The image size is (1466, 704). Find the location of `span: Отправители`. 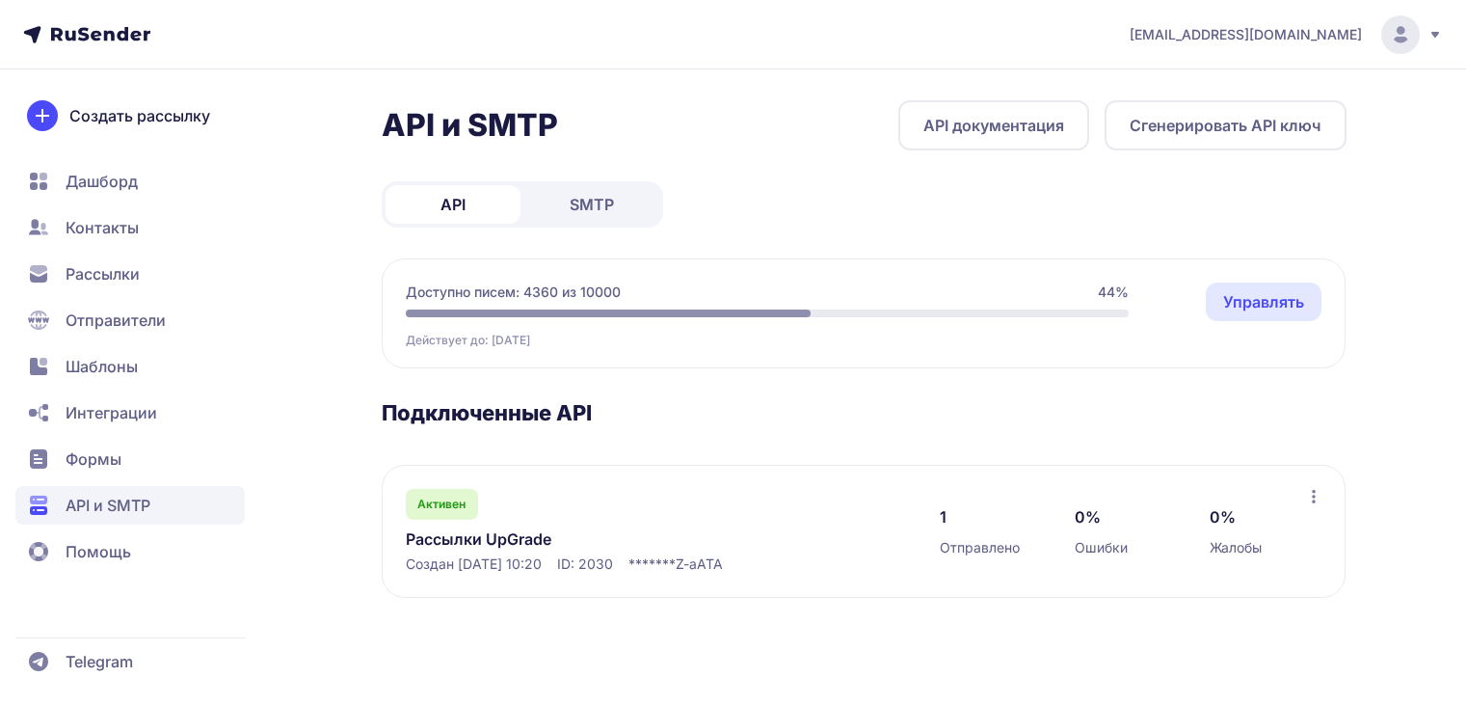

span: Отправители is located at coordinates (116, 320).